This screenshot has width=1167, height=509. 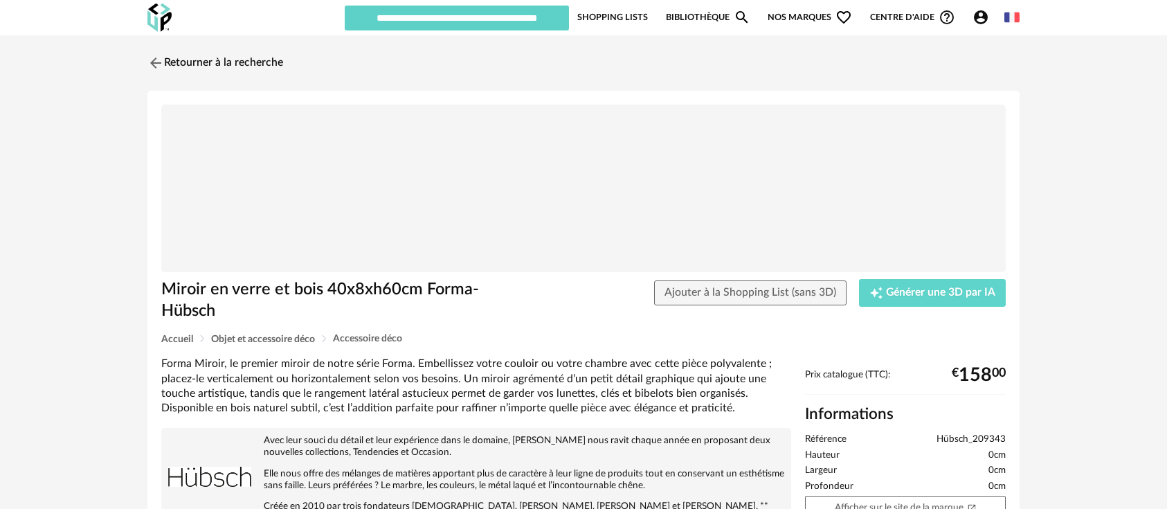 I want to click on span: Heart Outline icon, so click(x=843, y=17).